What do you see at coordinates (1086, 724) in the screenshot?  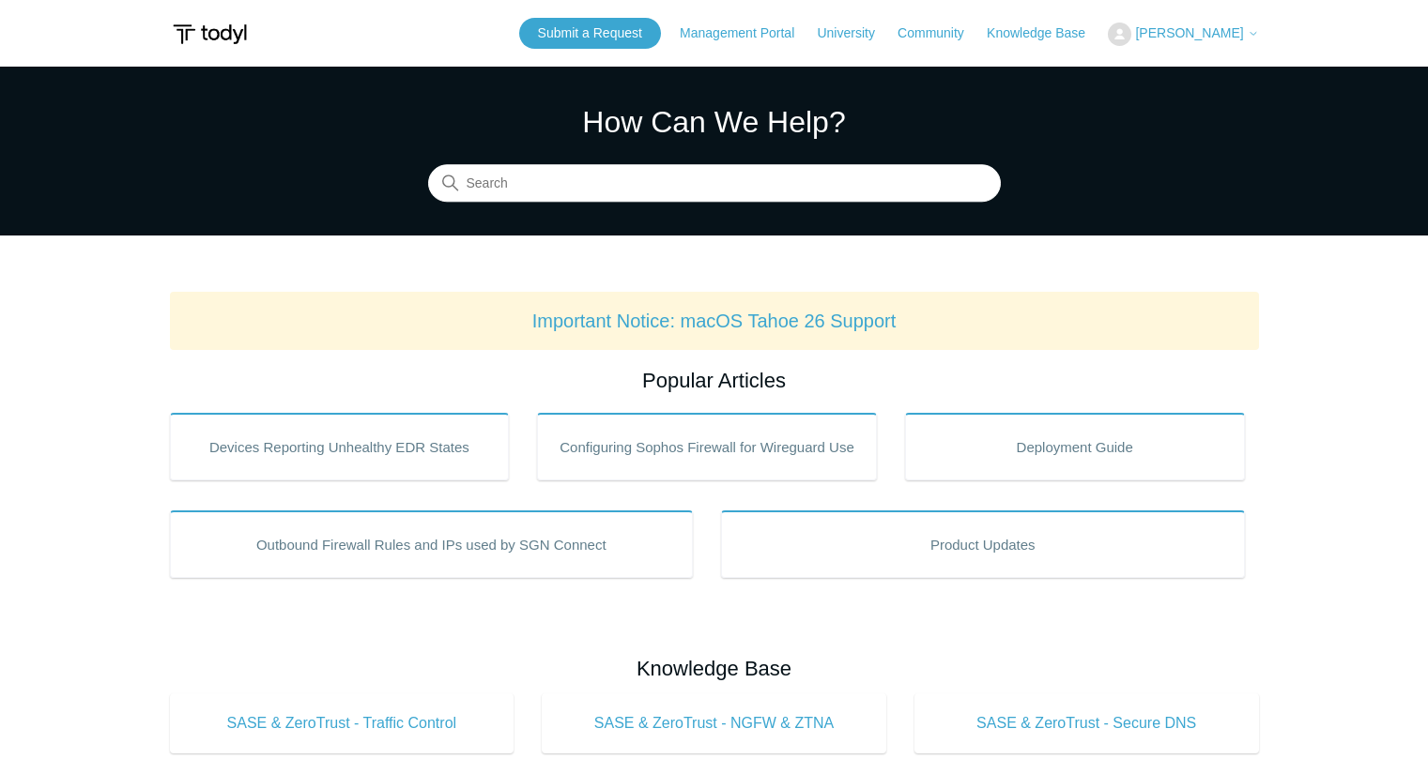 I see `span: SASE & ZeroTrust - Secure DNS` at bounding box center [1086, 724].